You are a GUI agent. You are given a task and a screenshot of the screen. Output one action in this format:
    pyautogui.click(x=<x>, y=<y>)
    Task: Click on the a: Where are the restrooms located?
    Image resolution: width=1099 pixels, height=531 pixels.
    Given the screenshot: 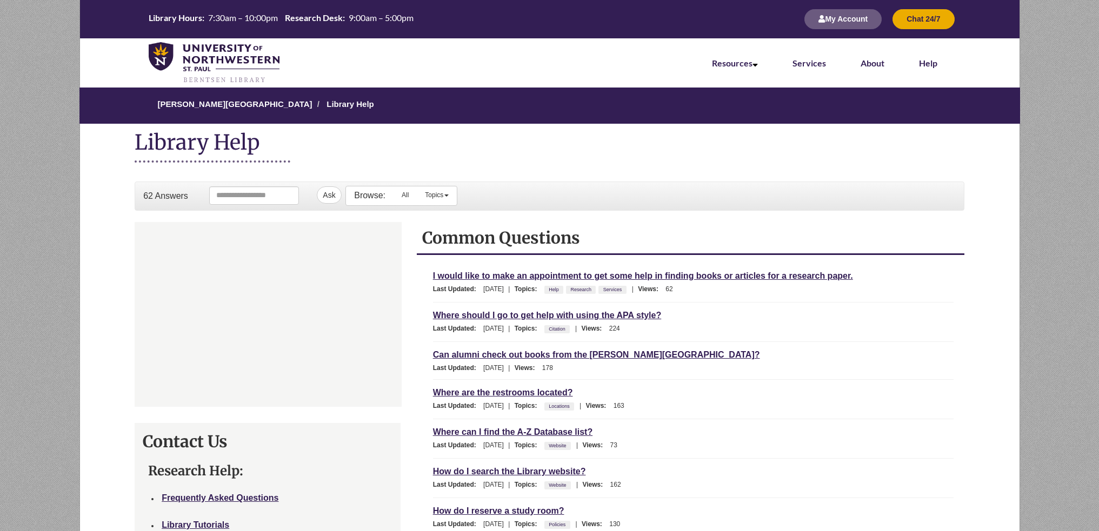 What is the action you would take?
    pyautogui.click(x=503, y=393)
    